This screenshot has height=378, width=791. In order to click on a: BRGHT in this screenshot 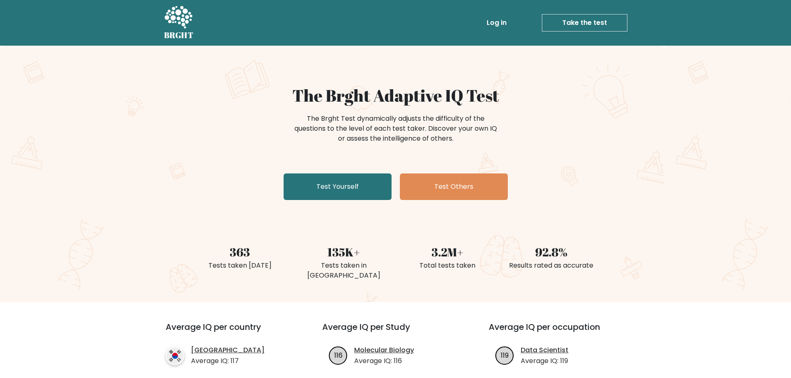, I will do `click(179, 23)`.